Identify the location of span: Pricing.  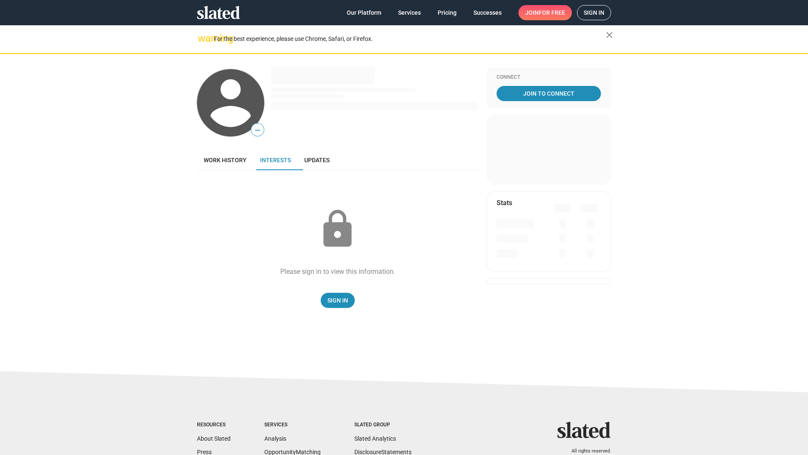
(447, 13).